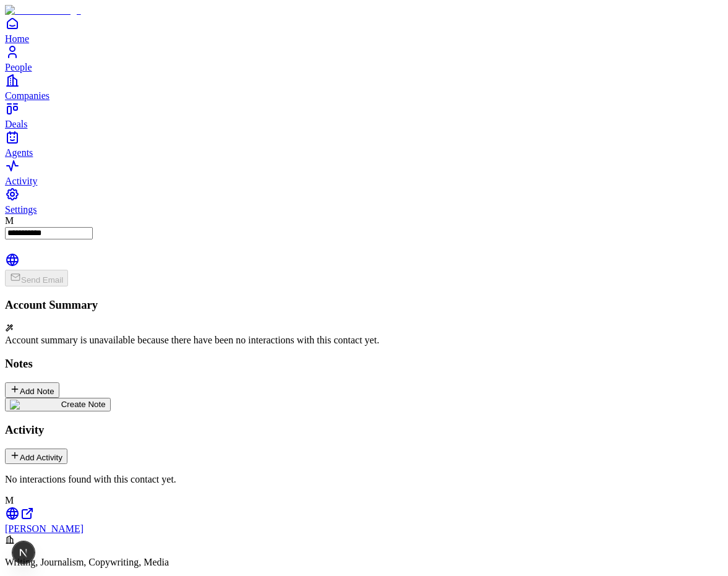 The image size is (728, 576). I want to click on a: Activity, so click(364, 172).